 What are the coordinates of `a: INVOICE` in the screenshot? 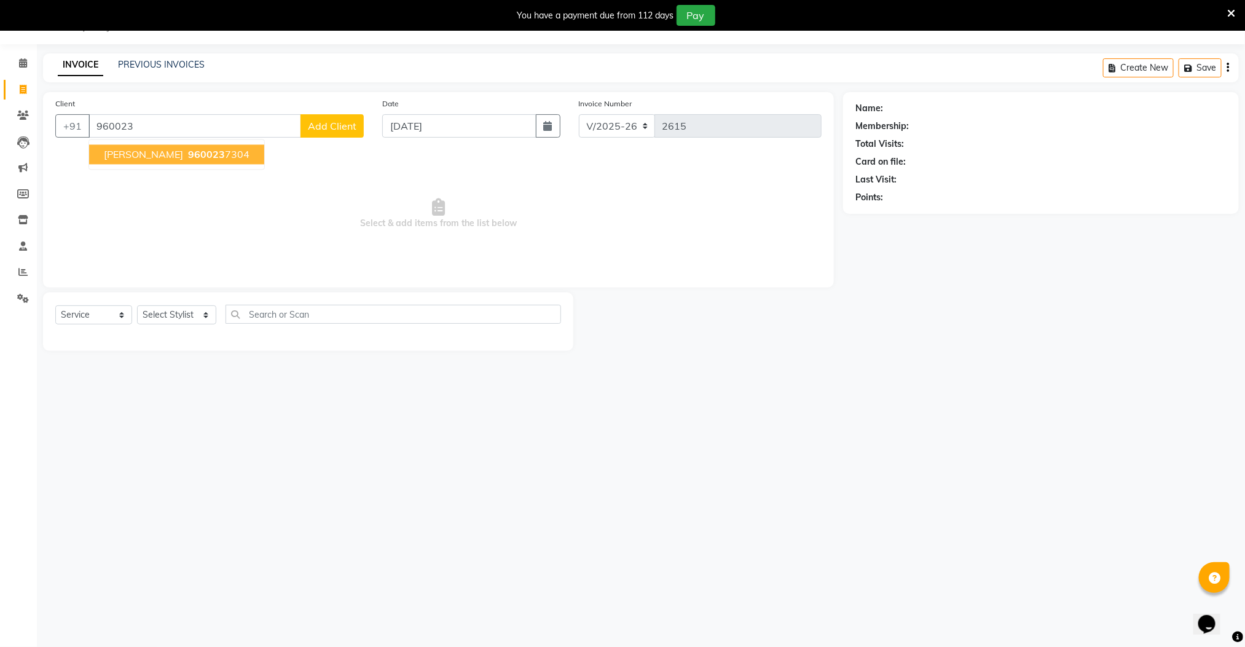 It's located at (80, 65).